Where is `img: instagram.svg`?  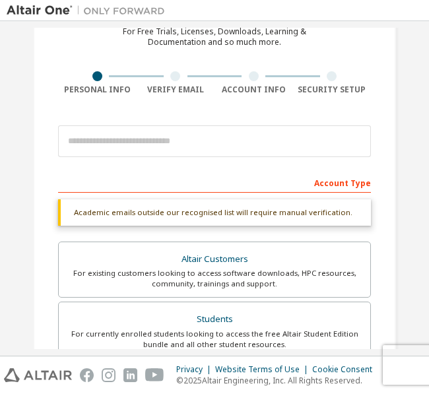
img: instagram.svg is located at coordinates (108, 375).